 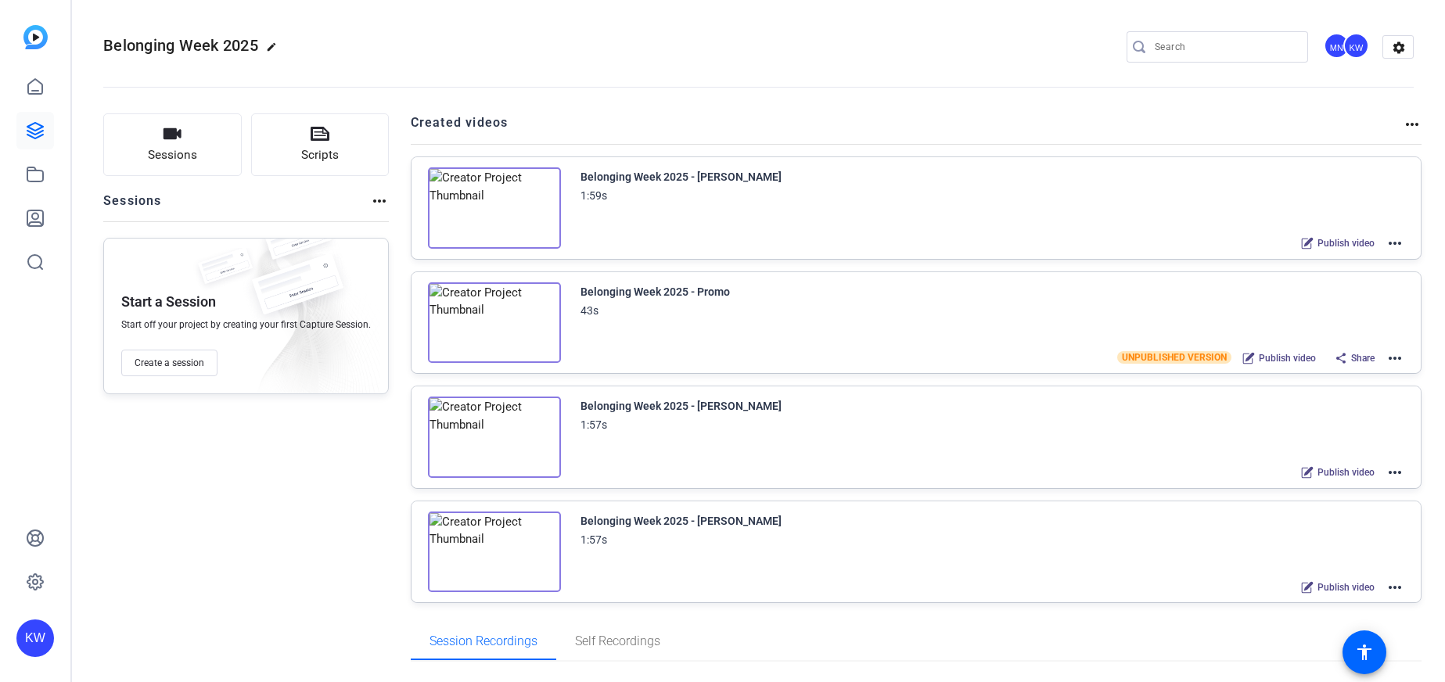 I want to click on span: Scripts, so click(x=320, y=155).